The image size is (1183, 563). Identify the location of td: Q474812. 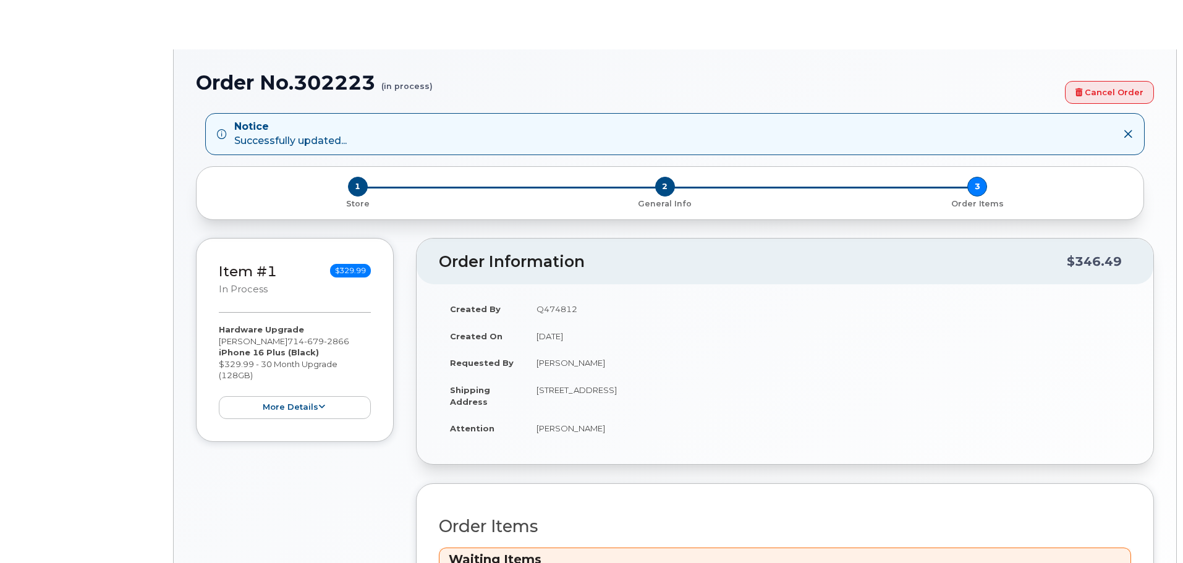
(829, 309).